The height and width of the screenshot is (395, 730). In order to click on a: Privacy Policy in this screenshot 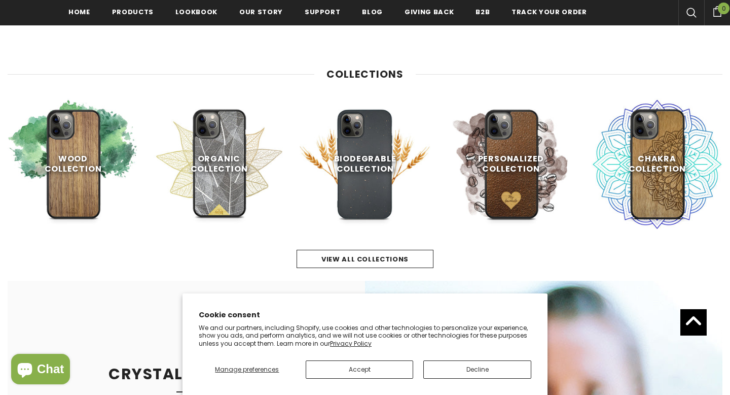, I will do `click(351, 343)`.